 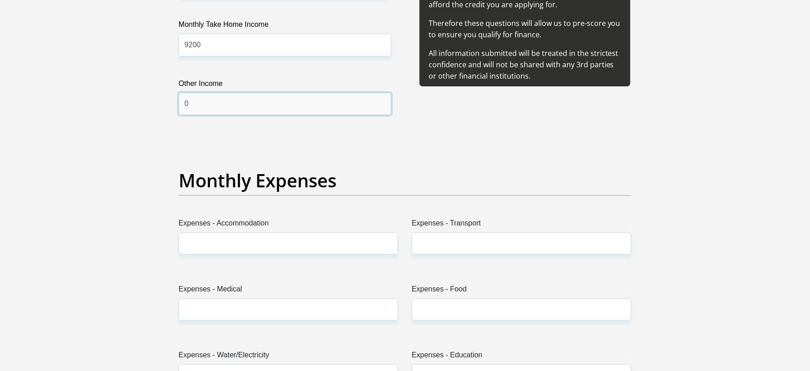 What do you see at coordinates (522, 309) in the screenshot?
I see `input: Expenses - Food` at bounding box center [522, 309].